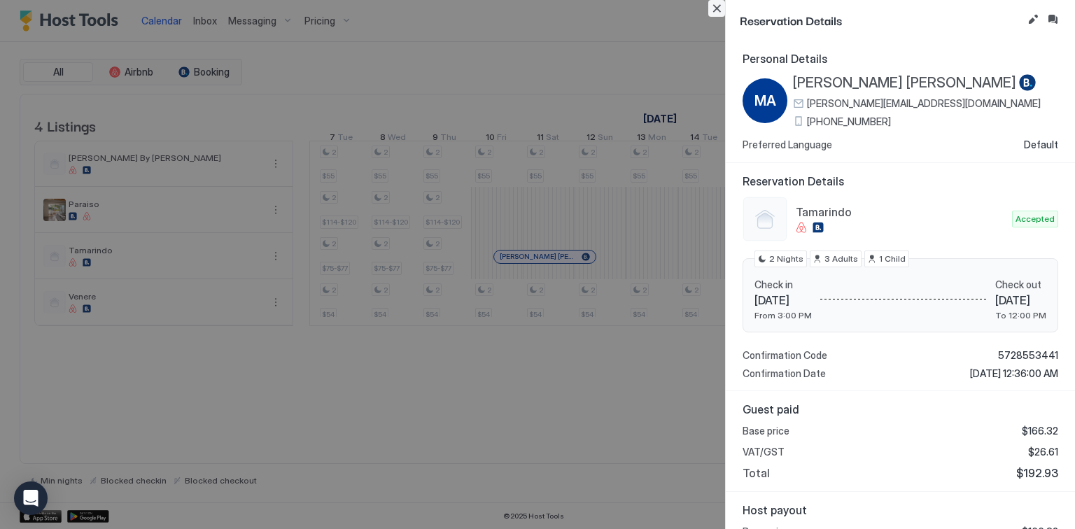  Describe the element at coordinates (1038, 473) in the screenshot. I see `span: $192.93` at that location.